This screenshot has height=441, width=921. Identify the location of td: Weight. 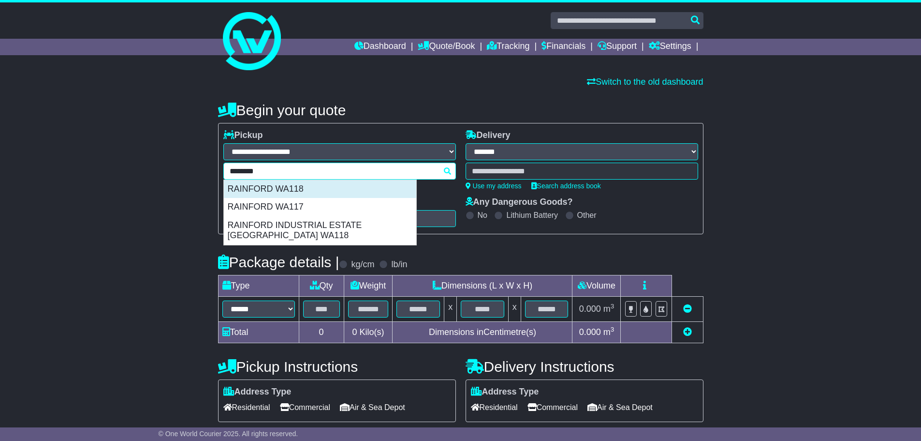
(368, 286).